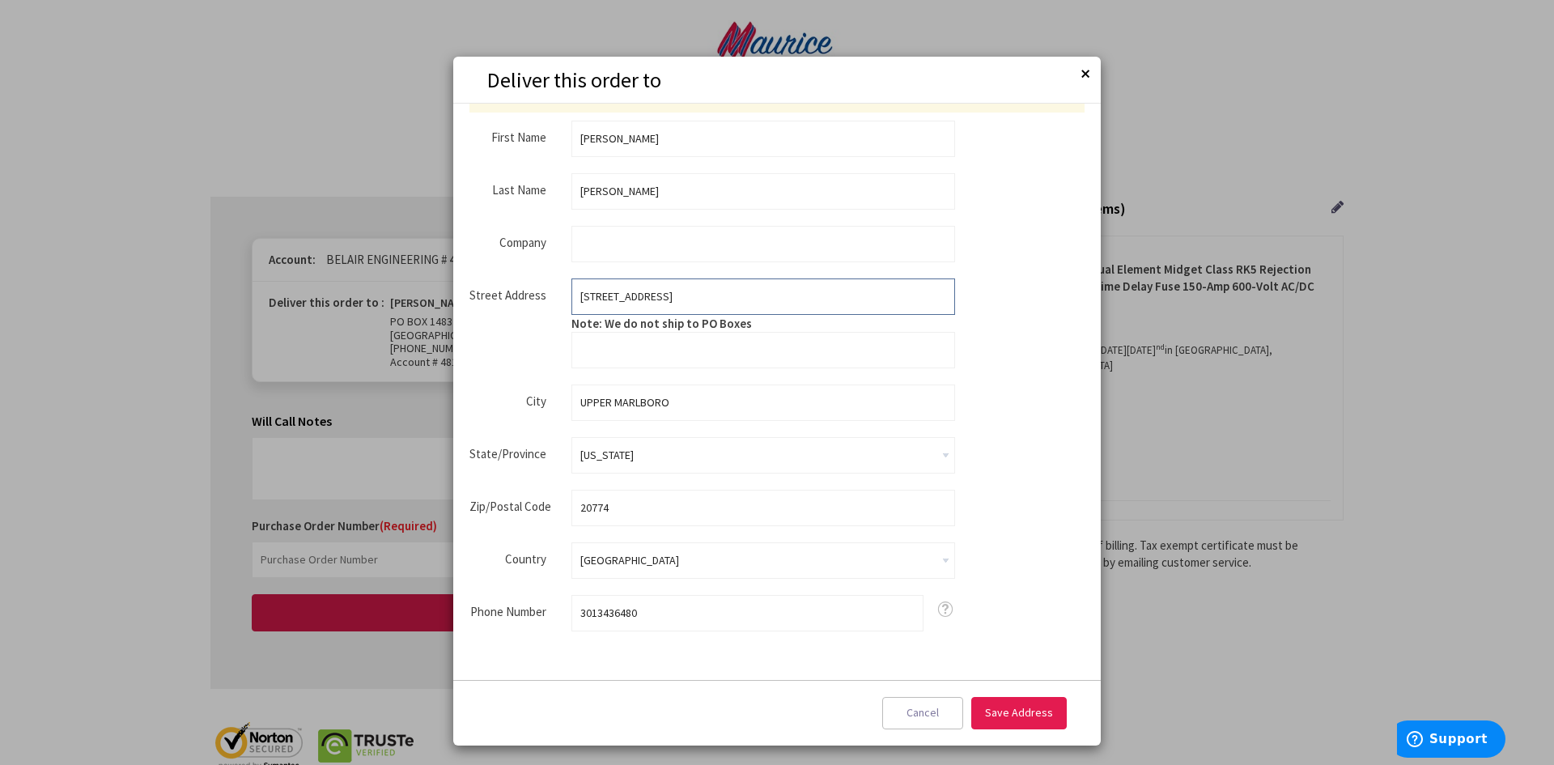 The image size is (1554, 765). What do you see at coordinates (525, 558) in the screenshot?
I see `span: Country` at bounding box center [525, 558].